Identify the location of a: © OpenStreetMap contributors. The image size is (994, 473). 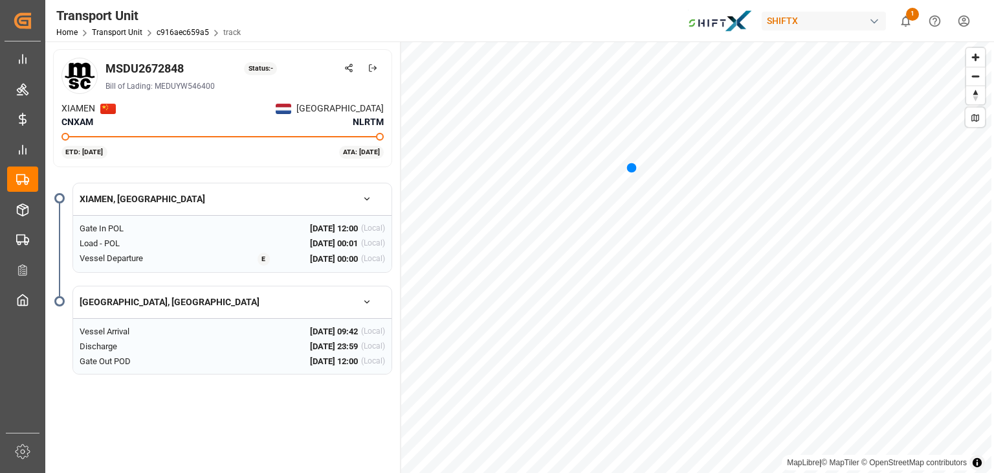
(914, 462).